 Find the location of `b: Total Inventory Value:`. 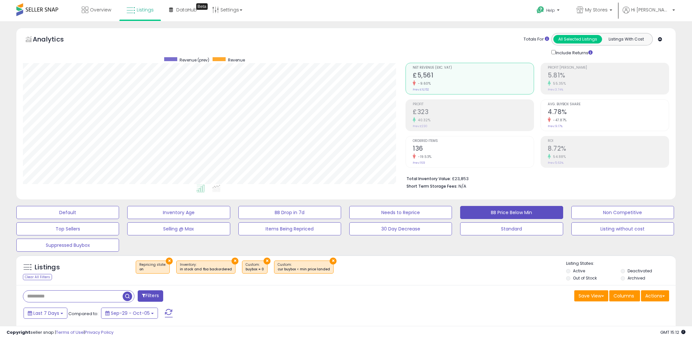

b: Total Inventory Value: is located at coordinates (429, 179).